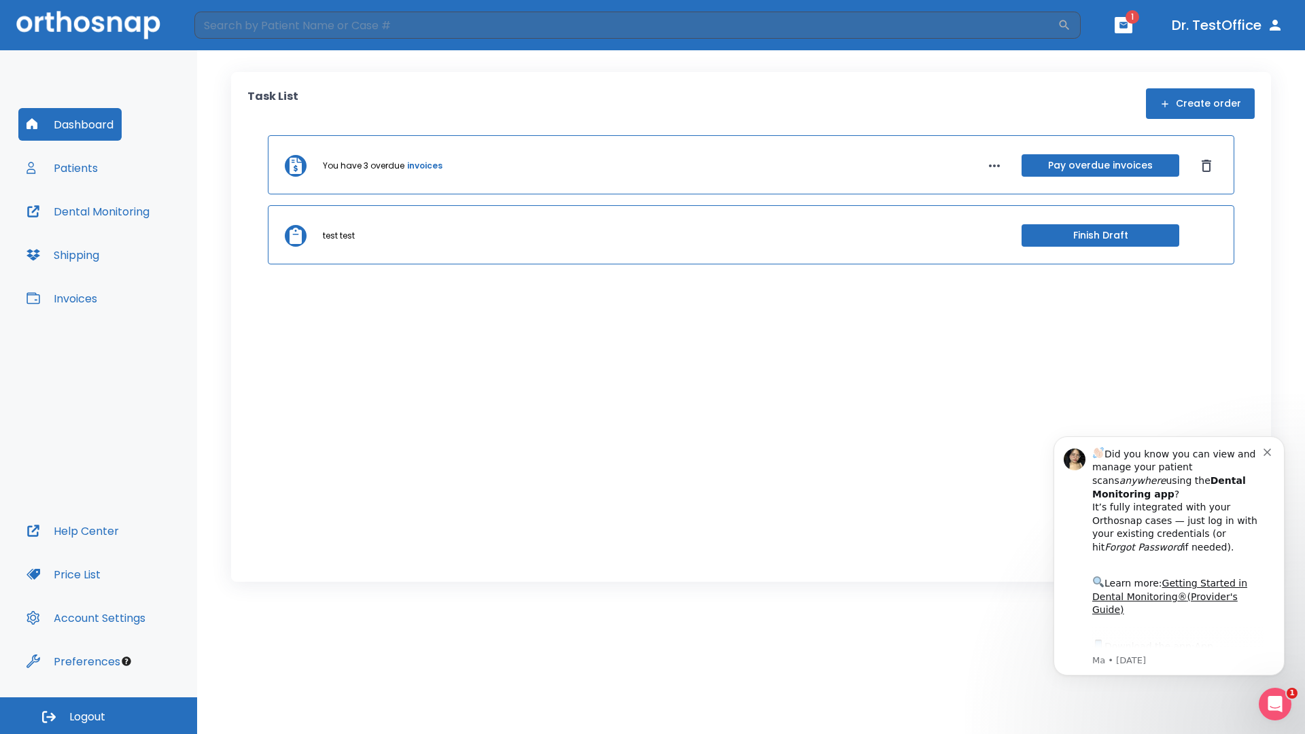  Describe the element at coordinates (86, 618) in the screenshot. I see `button: Account Settings` at that location.